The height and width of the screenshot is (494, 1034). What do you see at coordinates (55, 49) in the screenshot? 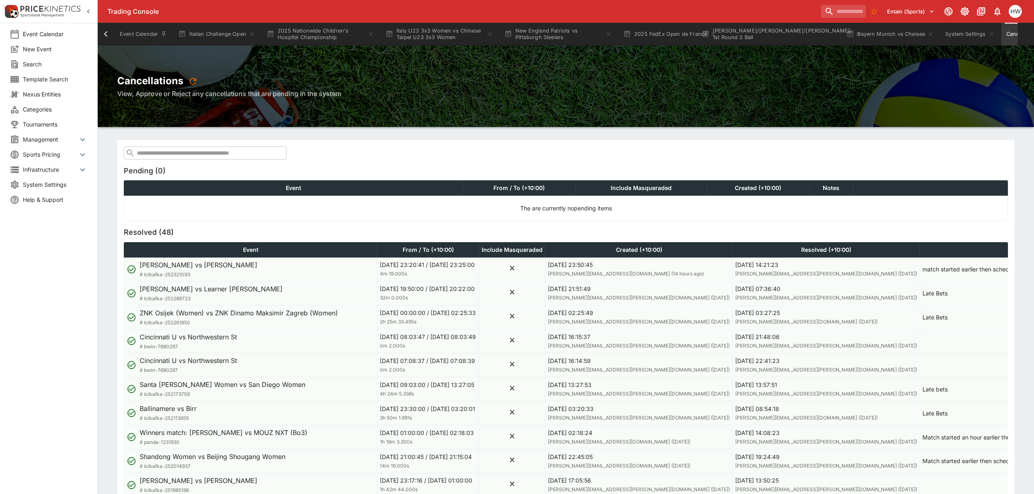
I see `span: New Event` at bounding box center [55, 49].